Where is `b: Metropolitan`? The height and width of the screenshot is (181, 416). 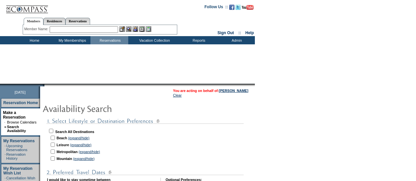
b: Metropolitan is located at coordinates (67, 152).